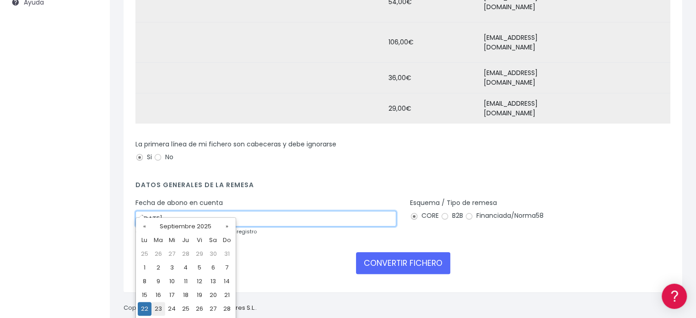 This screenshot has height=318, width=696. What do you see at coordinates (200, 254) in the screenshot?
I see `td: 29` at bounding box center [200, 254].